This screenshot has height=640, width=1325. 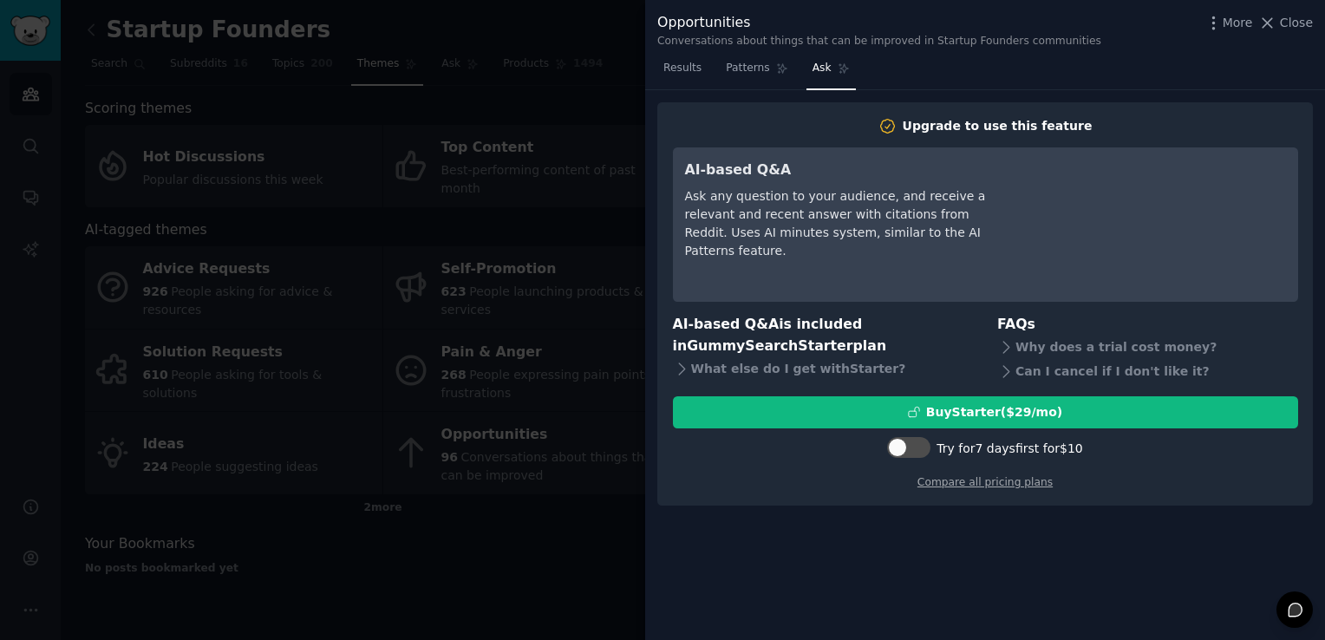 I want to click on button: BuyStarter($29/mo), so click(x=985, y=412).